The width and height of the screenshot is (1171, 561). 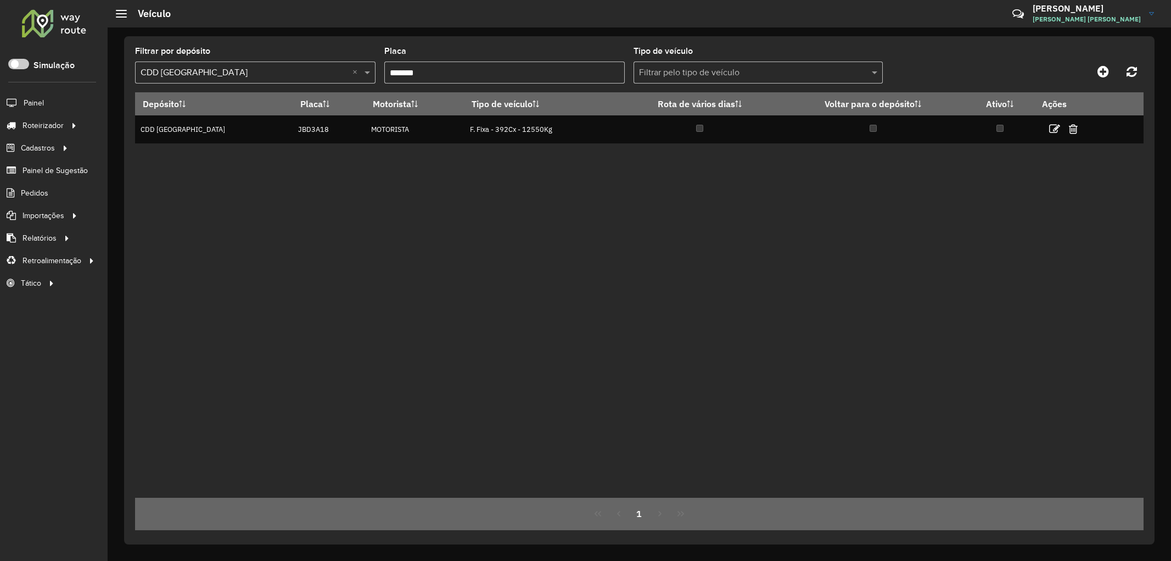 What do you see at coordinates (700, 104) in the screenshot?
I see `th: Rota de vários dias` at bounding box center [700, 104].